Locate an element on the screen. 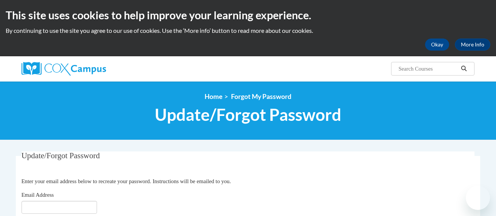 The width and height of the screenshot is (496, 216). a: Cox Campus is located at coordinates (93, 69).